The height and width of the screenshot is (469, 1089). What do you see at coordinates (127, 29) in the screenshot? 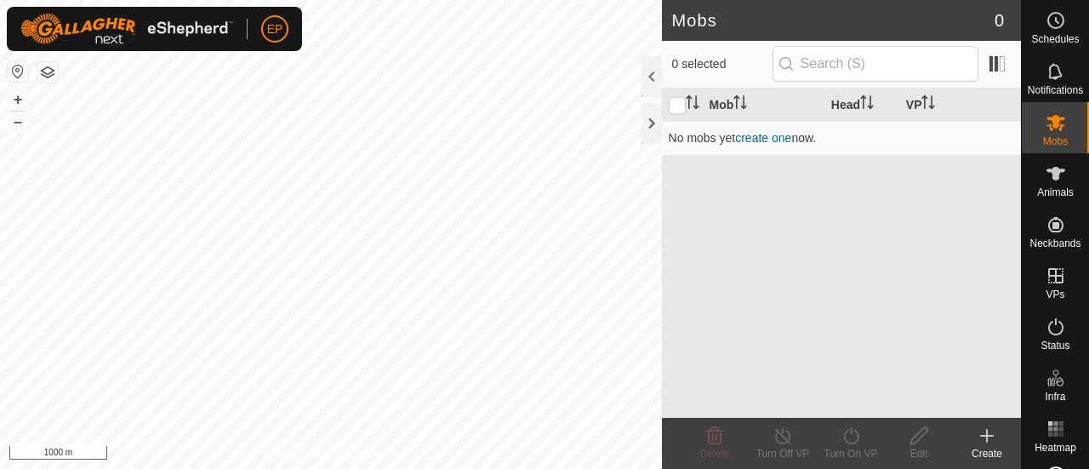
I see `img: Gallagher Logo` at bounding box center [127, 29].